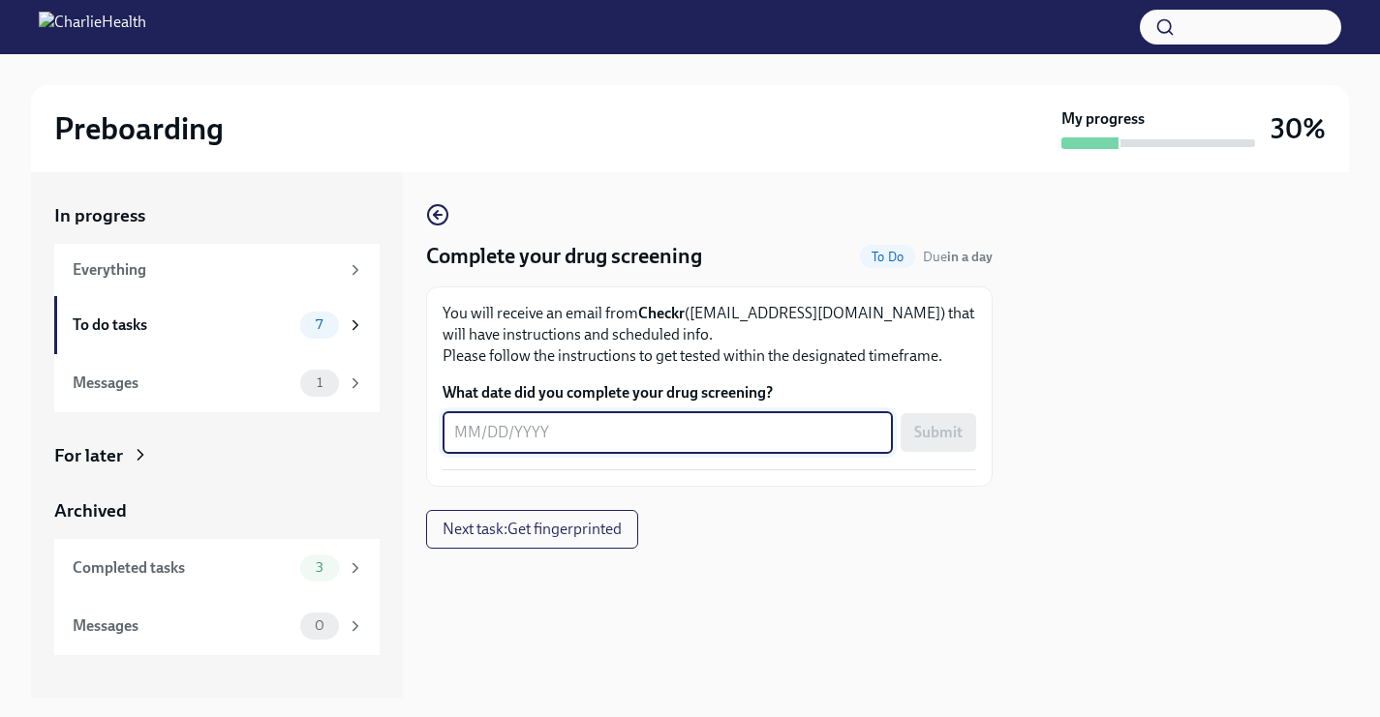 This screenshot has width=1380, height=717. What do you see at coordinates (217, 568) in the screenshot?
I see `a: Completed tasks3` at bounding box center [217, 568].